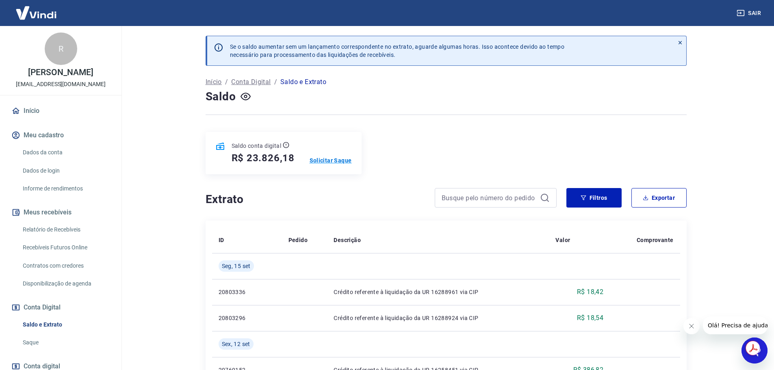  What do you see at coordinates (65, 324) in the screenshot?
I see `a: Saldo e Extrato` at bounding box center [65, 324].